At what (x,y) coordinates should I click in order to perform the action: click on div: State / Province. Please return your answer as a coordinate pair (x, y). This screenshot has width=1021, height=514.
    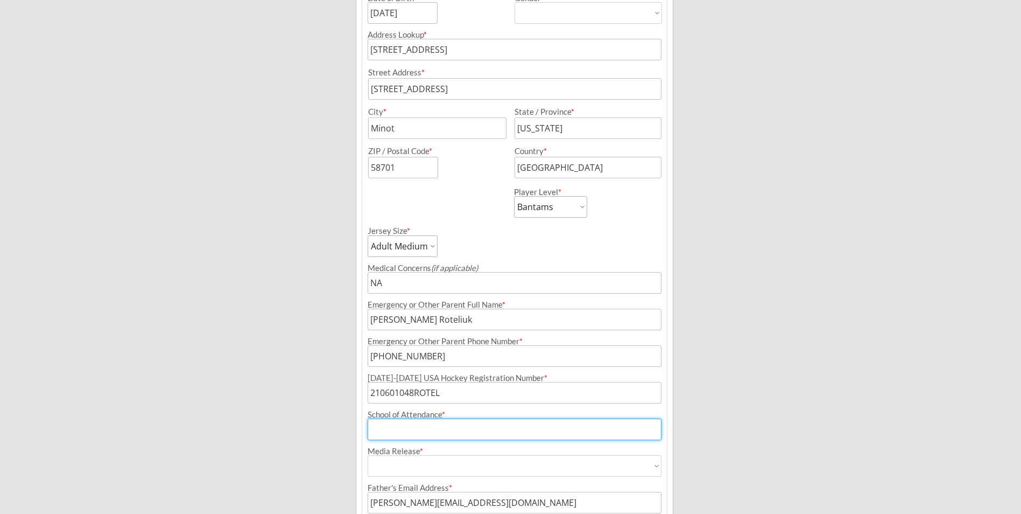
    Looking at the image, I should click on (581, 111).